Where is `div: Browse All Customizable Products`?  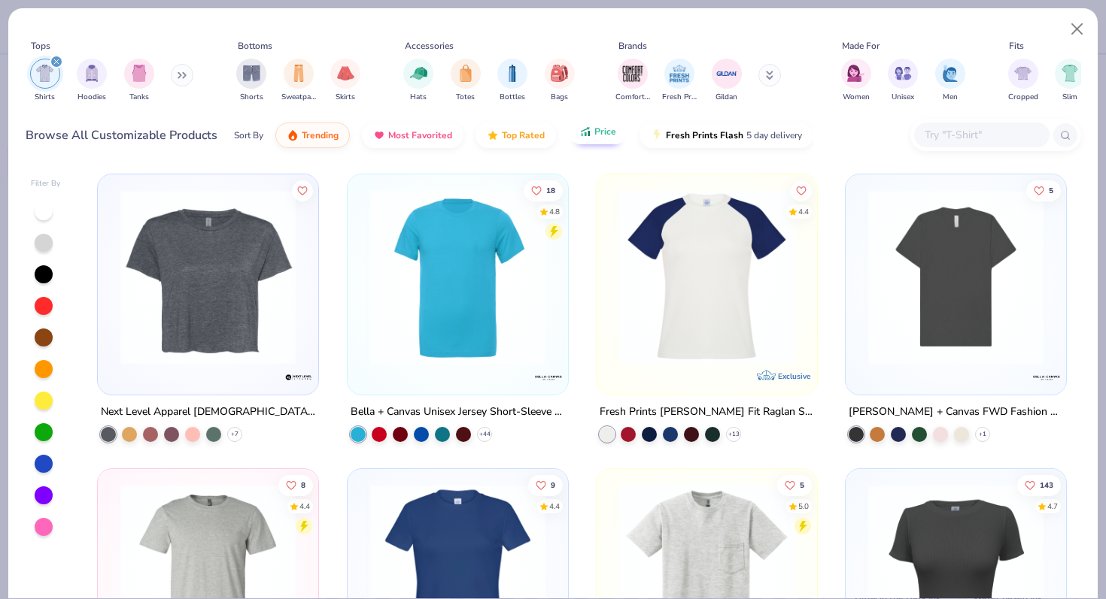 div: Browse All Customizable Products is located at coordinates (121, 135).